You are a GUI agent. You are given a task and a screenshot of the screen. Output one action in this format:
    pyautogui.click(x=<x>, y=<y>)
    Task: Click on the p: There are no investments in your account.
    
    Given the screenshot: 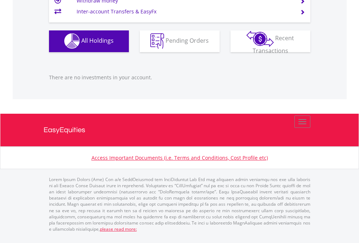 What is the action you would take?
    pyautogui.click(x=180, y=78)
    